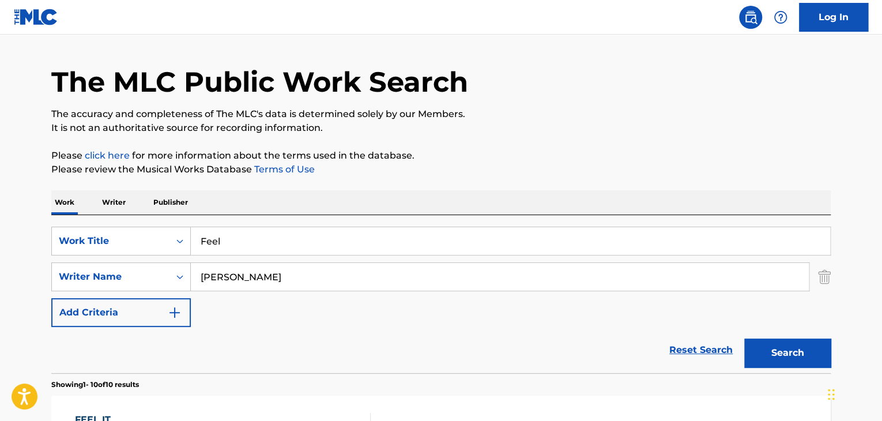  What do you see at coordinates (441, 156) in the screenshot?
I see `p: Please for more information about the terms used in the database.` at bounding box center [441, 156].